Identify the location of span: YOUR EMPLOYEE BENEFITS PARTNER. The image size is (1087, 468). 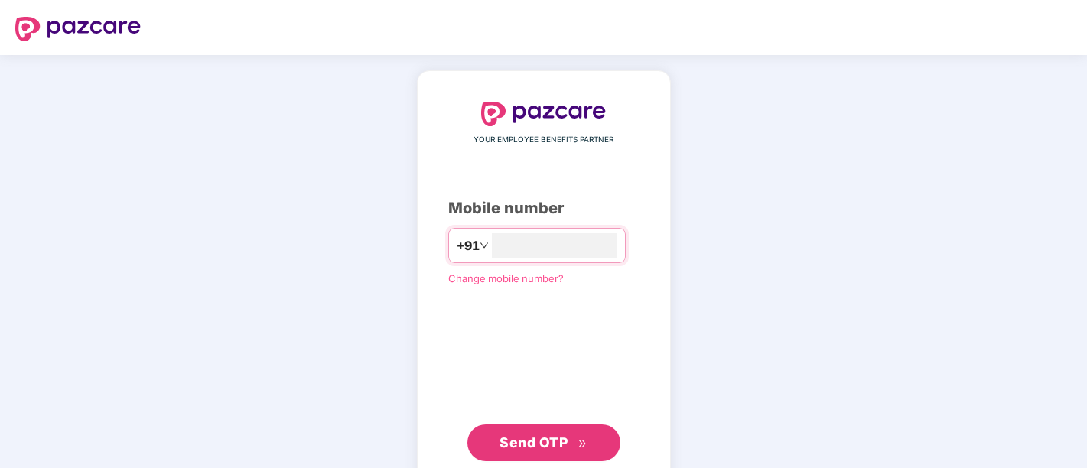
(543, 140).